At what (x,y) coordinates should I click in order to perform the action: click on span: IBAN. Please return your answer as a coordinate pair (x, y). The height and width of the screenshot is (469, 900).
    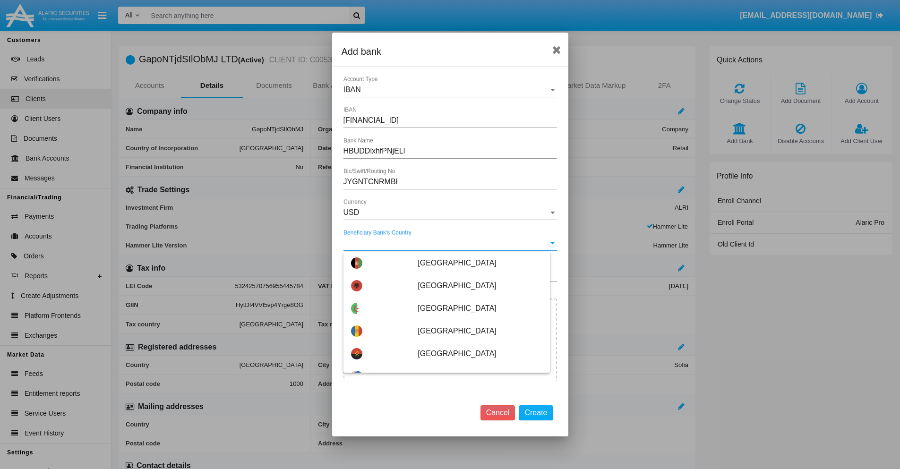
    Looking at the image, I should click on (352, 89).